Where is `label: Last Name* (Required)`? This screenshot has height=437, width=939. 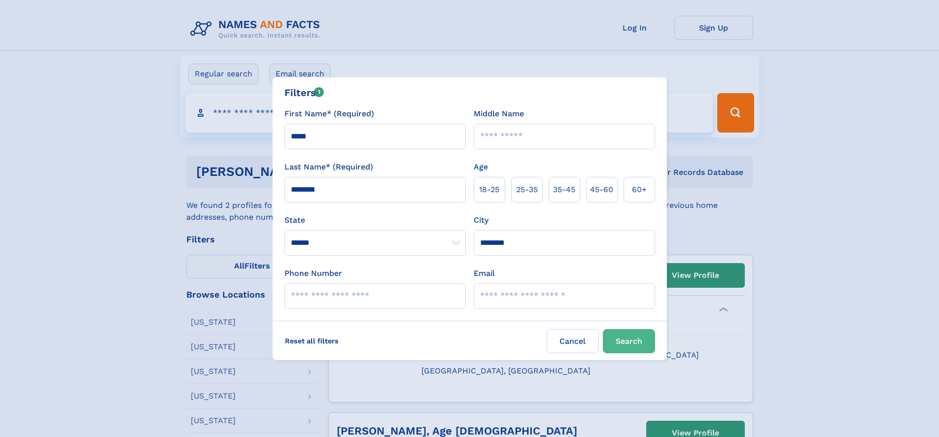 label: Last Name* (Required) is located at coordinates (329, 167).